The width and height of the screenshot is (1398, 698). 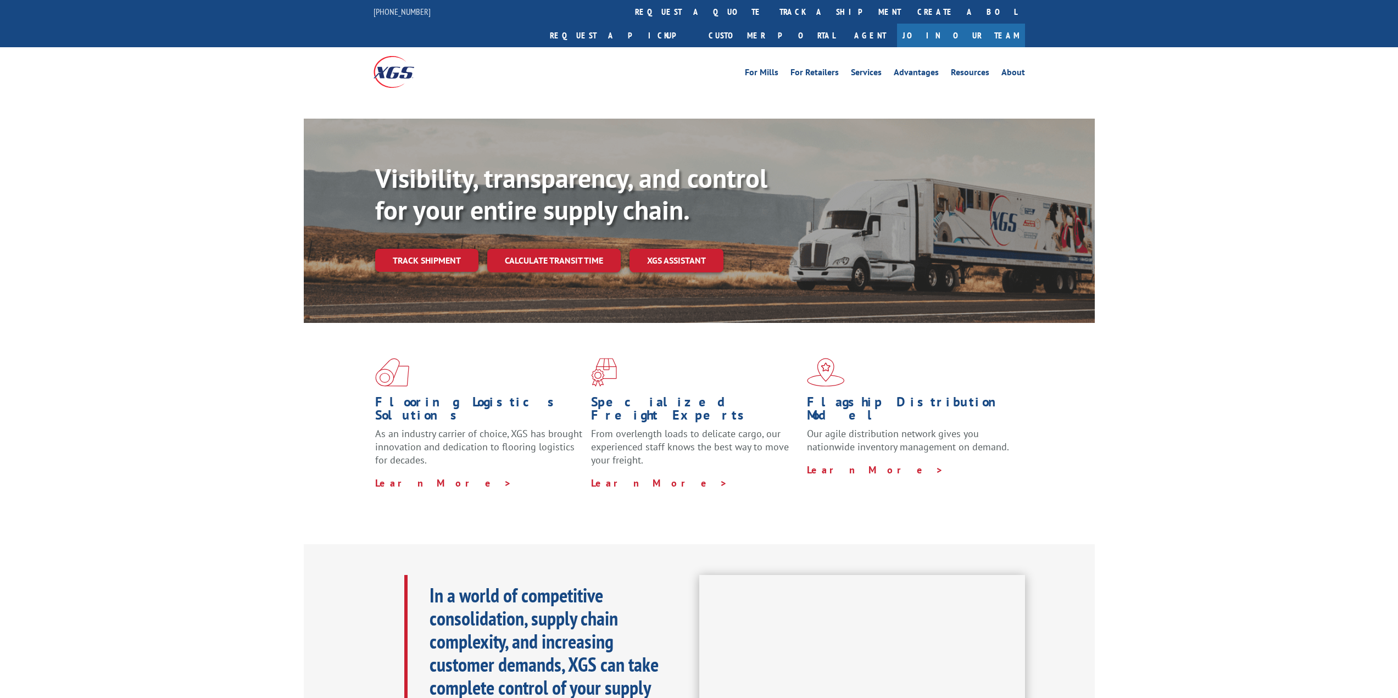 I want to click on img: xgs-icon-total-supply-chain-intelligence-red, so click(x=392, y=372).